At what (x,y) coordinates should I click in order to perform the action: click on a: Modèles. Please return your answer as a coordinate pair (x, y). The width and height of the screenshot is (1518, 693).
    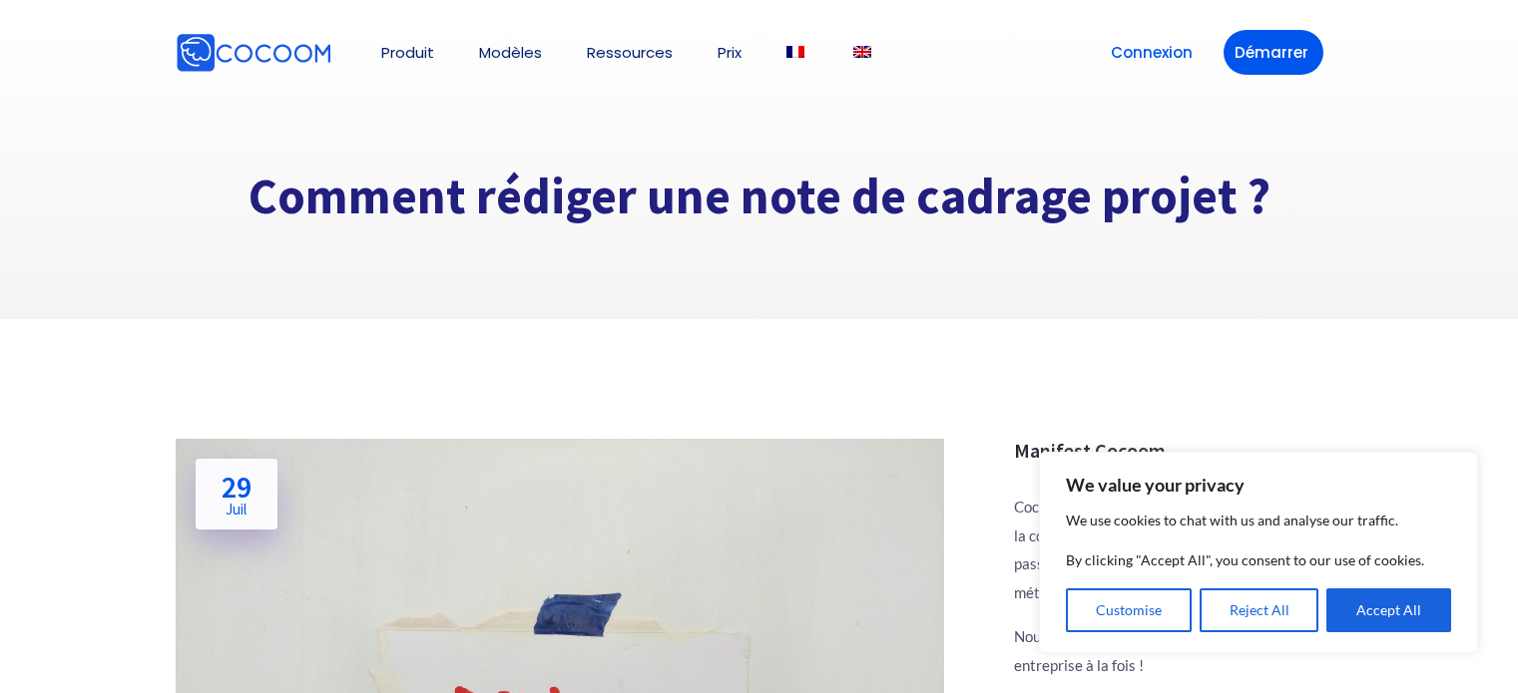
    Looking at the image, I should click on (510, 52).